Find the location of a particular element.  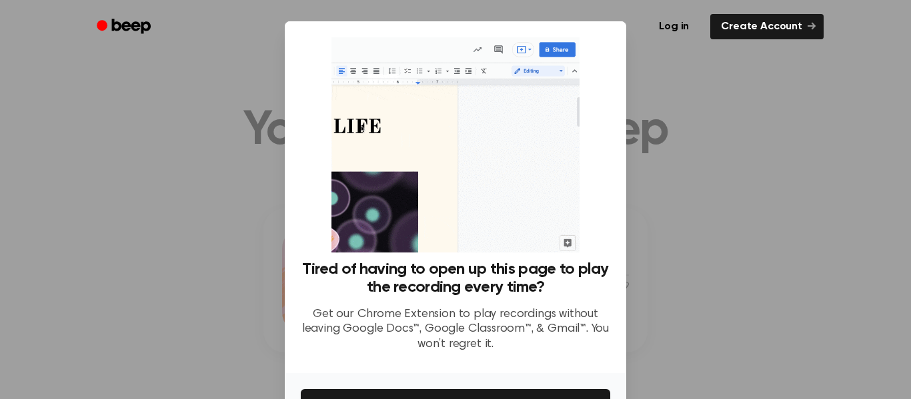

a: Beep is located at coordinates (125, 27).